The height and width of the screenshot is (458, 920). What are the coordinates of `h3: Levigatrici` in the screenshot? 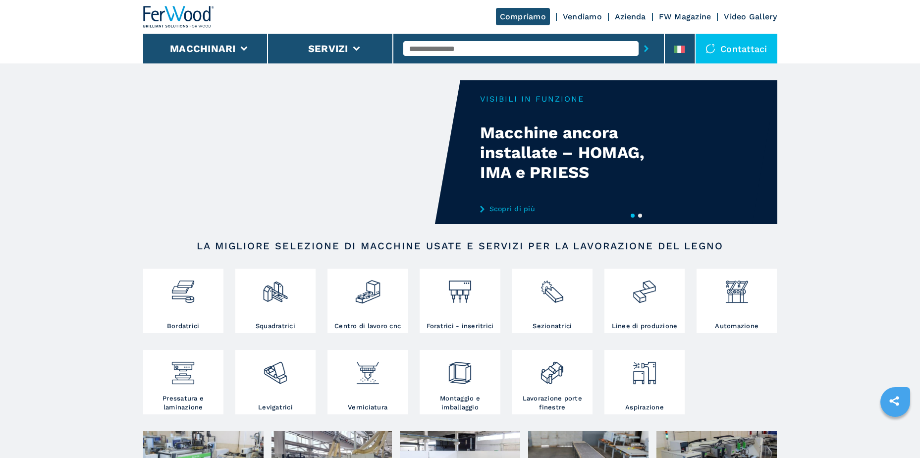 It's located at (276, 407).